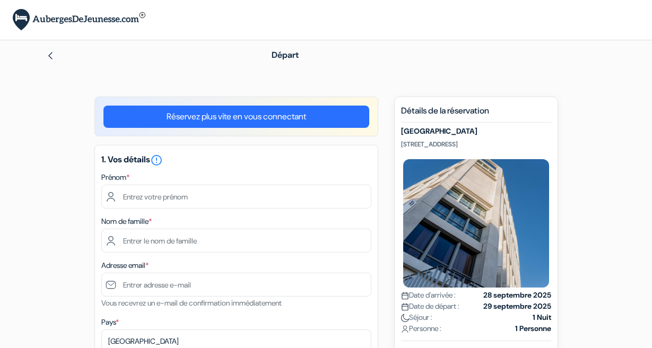 The image size is (652, 348). Describe the element at coordinates (517, 306) in the screenshot. I see `strong: 29 septembre 2025` at that location.